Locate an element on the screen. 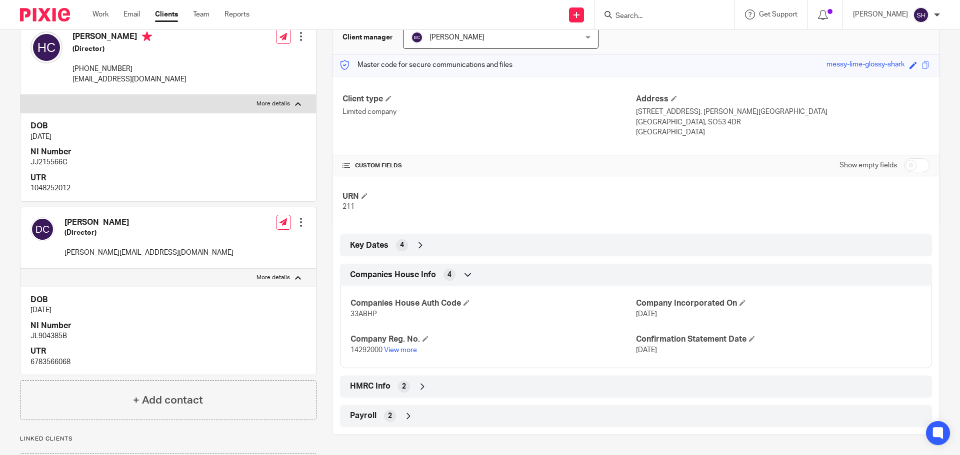 The width and height of the screenshot is (960, 455). p: 6783566068 is located at coordinates (168, 362).